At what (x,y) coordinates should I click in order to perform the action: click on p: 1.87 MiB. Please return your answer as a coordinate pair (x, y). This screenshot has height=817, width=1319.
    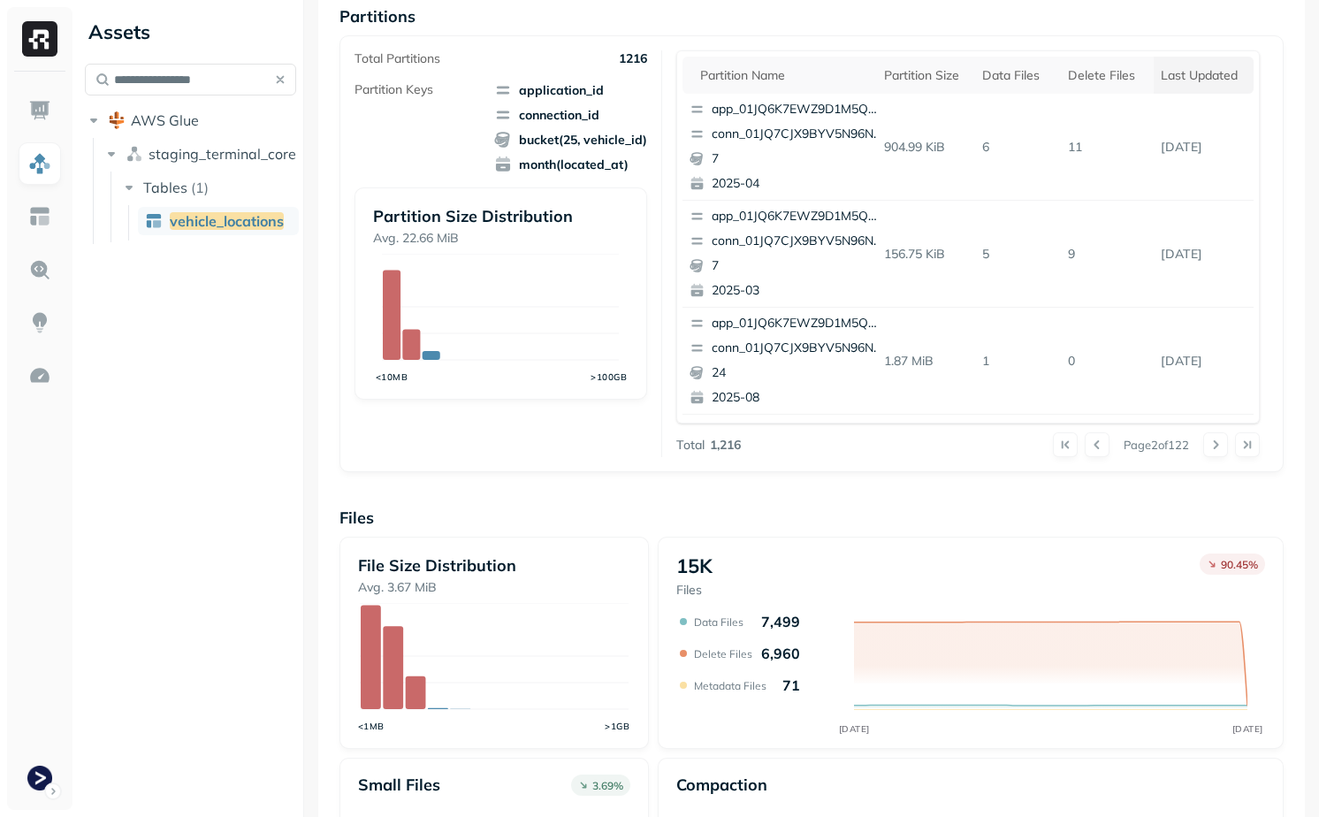
    Looking at the image, I should click on (927, 361).